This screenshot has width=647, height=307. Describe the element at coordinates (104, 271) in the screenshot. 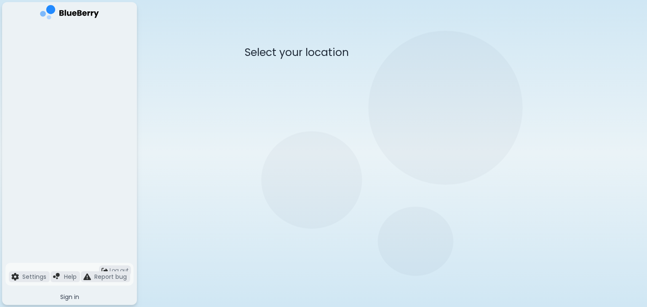

I see `img: logout` at that location.